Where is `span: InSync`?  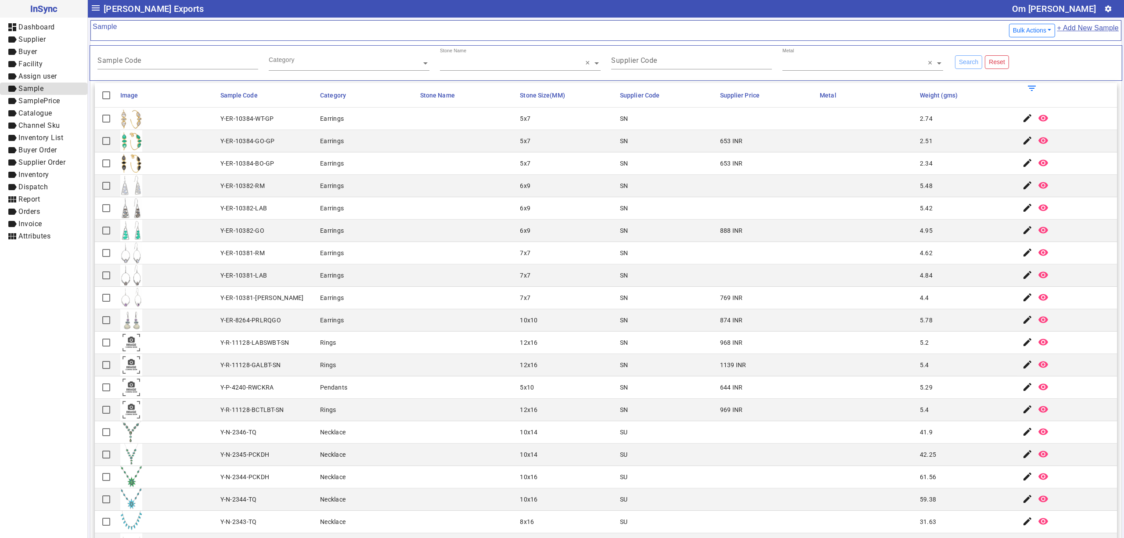
span: InSync is located at coordinates (43, 9).